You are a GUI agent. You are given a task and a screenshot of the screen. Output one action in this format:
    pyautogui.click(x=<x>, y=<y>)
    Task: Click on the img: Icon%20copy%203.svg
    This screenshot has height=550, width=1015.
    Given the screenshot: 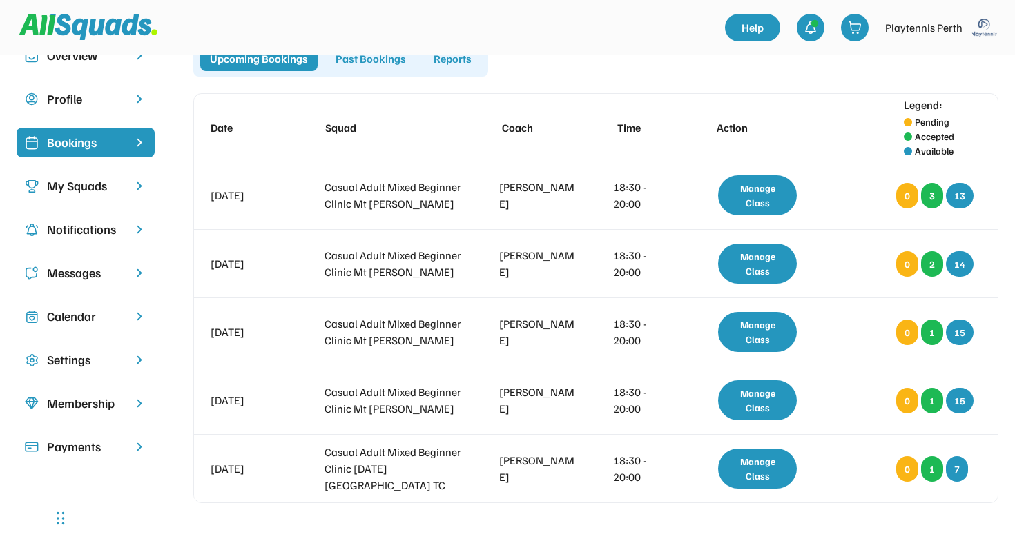 What is the action you would take?
    pyautogui.click(x=32, y=186)
    